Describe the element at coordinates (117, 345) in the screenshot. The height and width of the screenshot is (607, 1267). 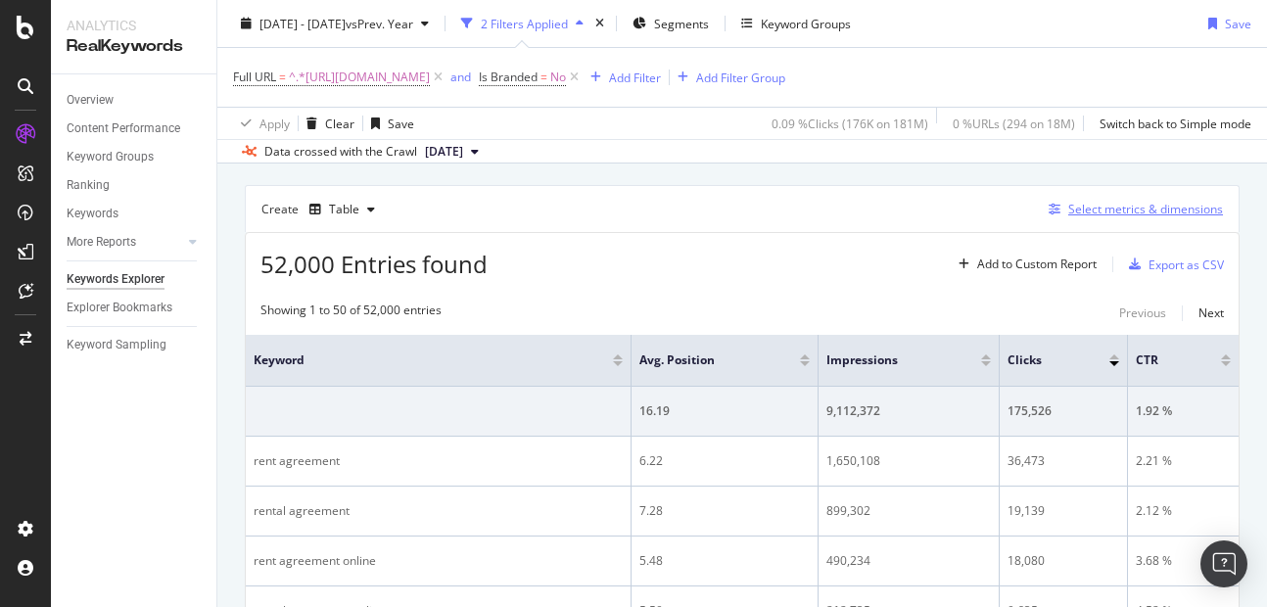
I see `div: Keyword Sampling` at that location.